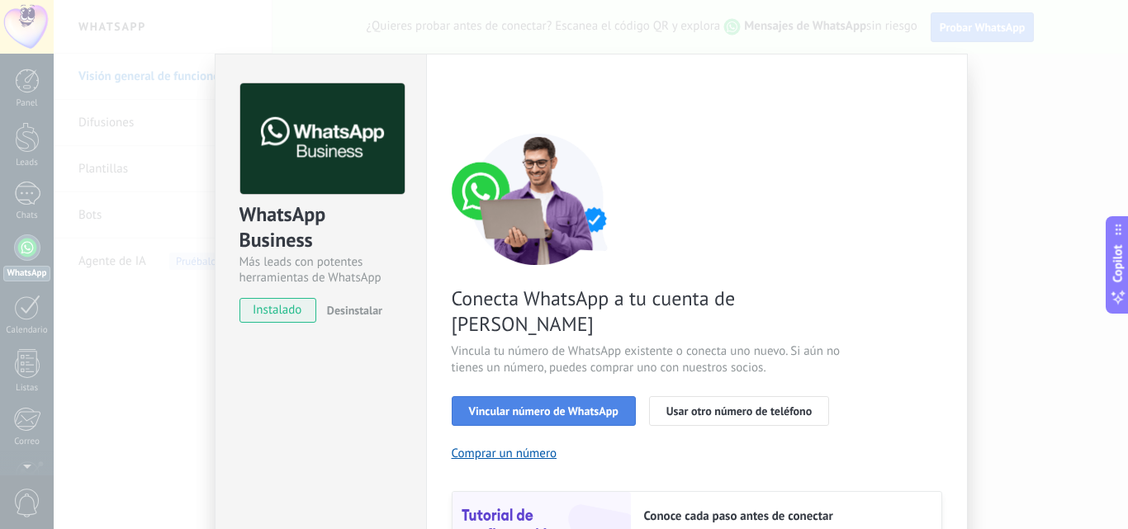 The height and width of the screenshot is (529, 1128). I want to click on span: Desinstalar, so click(354, 310).